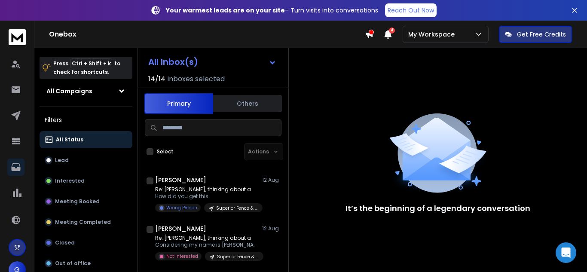 The image size is (587, 272). I want to click on h1: Onebox, so click(207, 34).